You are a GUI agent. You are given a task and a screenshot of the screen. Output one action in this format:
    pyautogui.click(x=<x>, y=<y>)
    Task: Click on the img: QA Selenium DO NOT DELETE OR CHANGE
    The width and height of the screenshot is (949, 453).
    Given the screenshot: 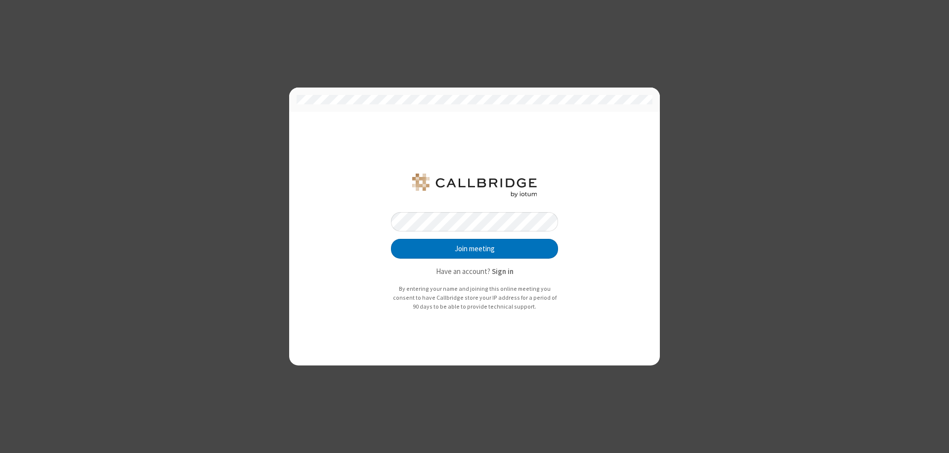 What is the action you would take?
    pyautogui.click(x=475, y=185)
    